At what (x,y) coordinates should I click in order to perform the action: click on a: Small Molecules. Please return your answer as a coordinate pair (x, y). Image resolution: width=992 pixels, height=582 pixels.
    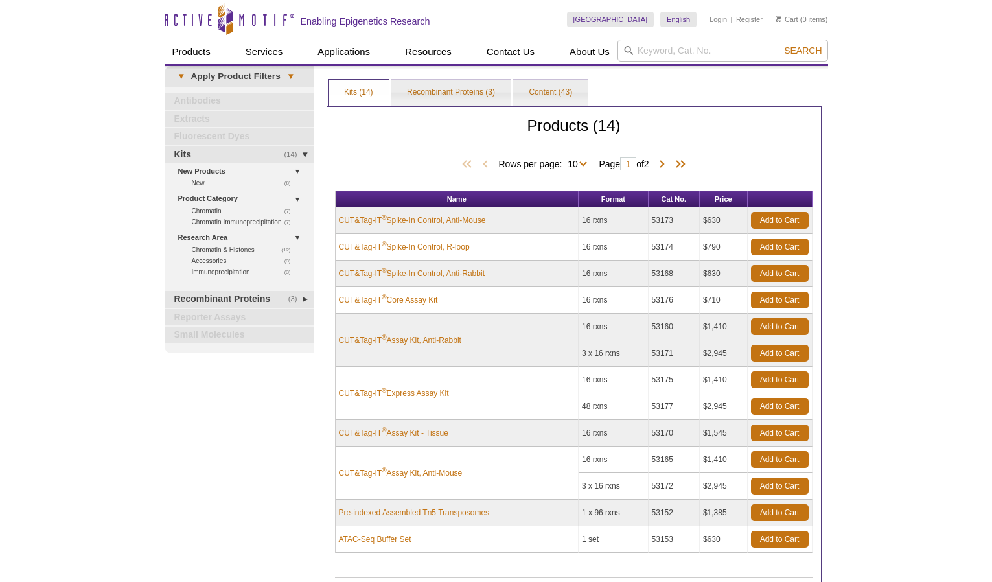
    Looking at the image, I should click on (239, 335).